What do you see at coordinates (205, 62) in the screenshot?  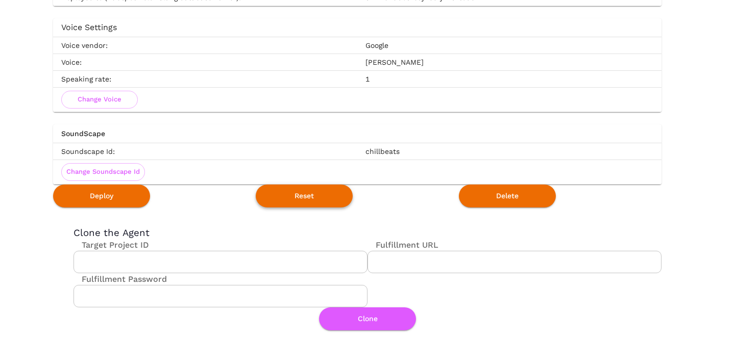 I see `td: Voice:` at bounding box center [205, 62].